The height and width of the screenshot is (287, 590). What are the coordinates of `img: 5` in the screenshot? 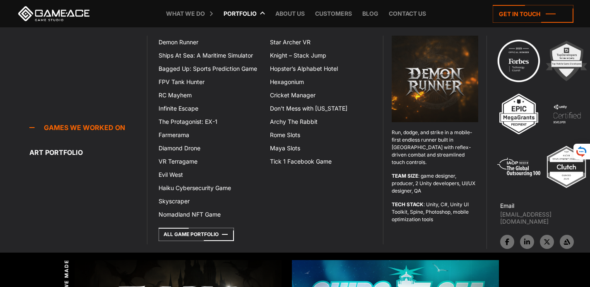 It's located at (519, 167).